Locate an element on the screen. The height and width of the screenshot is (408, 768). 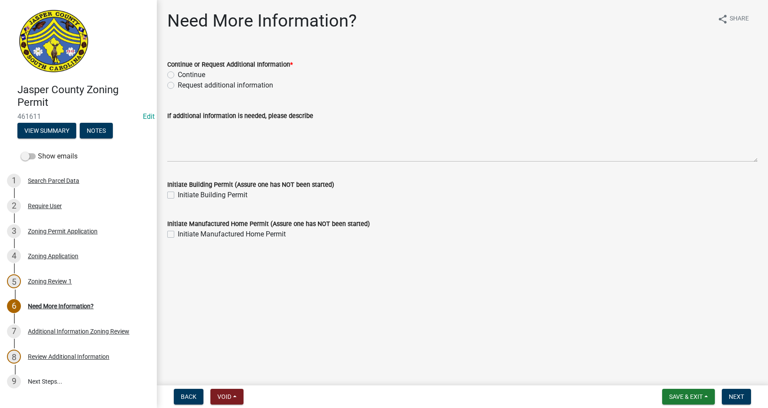
button: View Summary is located at coordinates (47, 131).